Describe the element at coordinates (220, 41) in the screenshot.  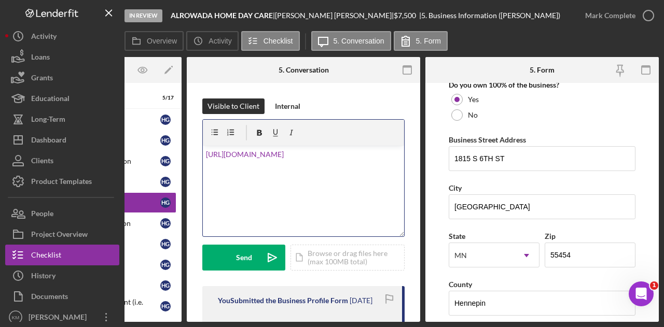
I see `label: Activity` at that location.